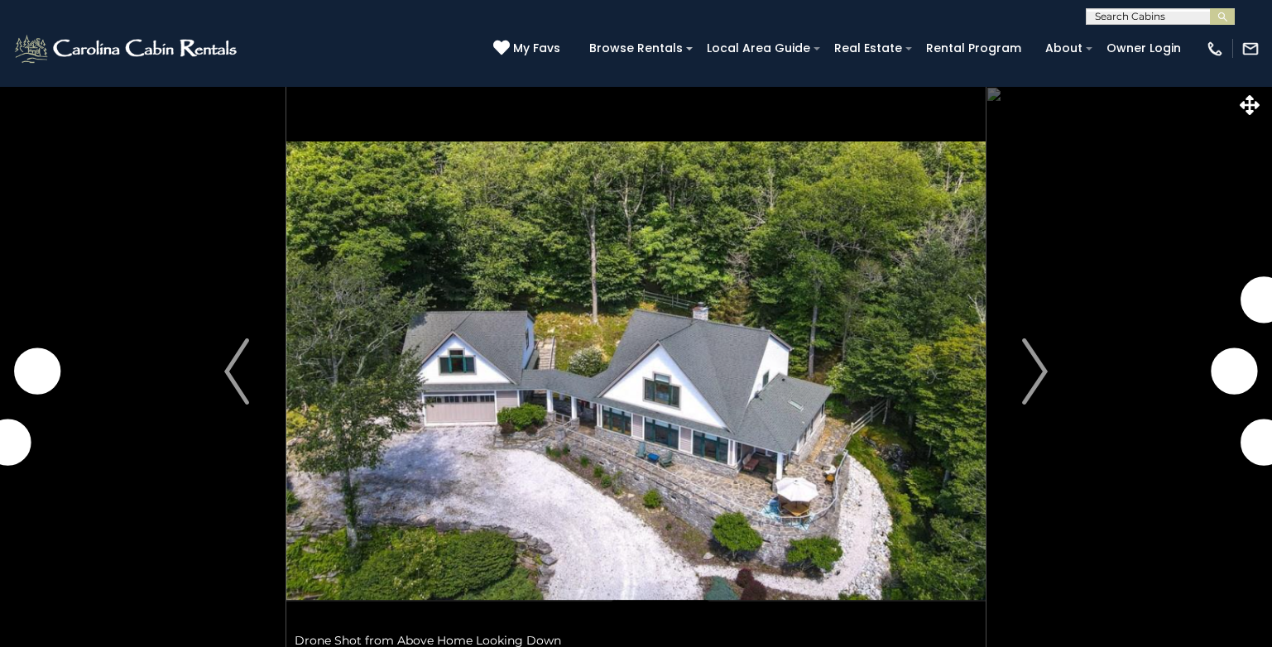 The height and width of the screenshot is (647, 1272). Describe the element at coordinates (758, 48) in the screenshot. I see `a: Local Area Guide` at that location.